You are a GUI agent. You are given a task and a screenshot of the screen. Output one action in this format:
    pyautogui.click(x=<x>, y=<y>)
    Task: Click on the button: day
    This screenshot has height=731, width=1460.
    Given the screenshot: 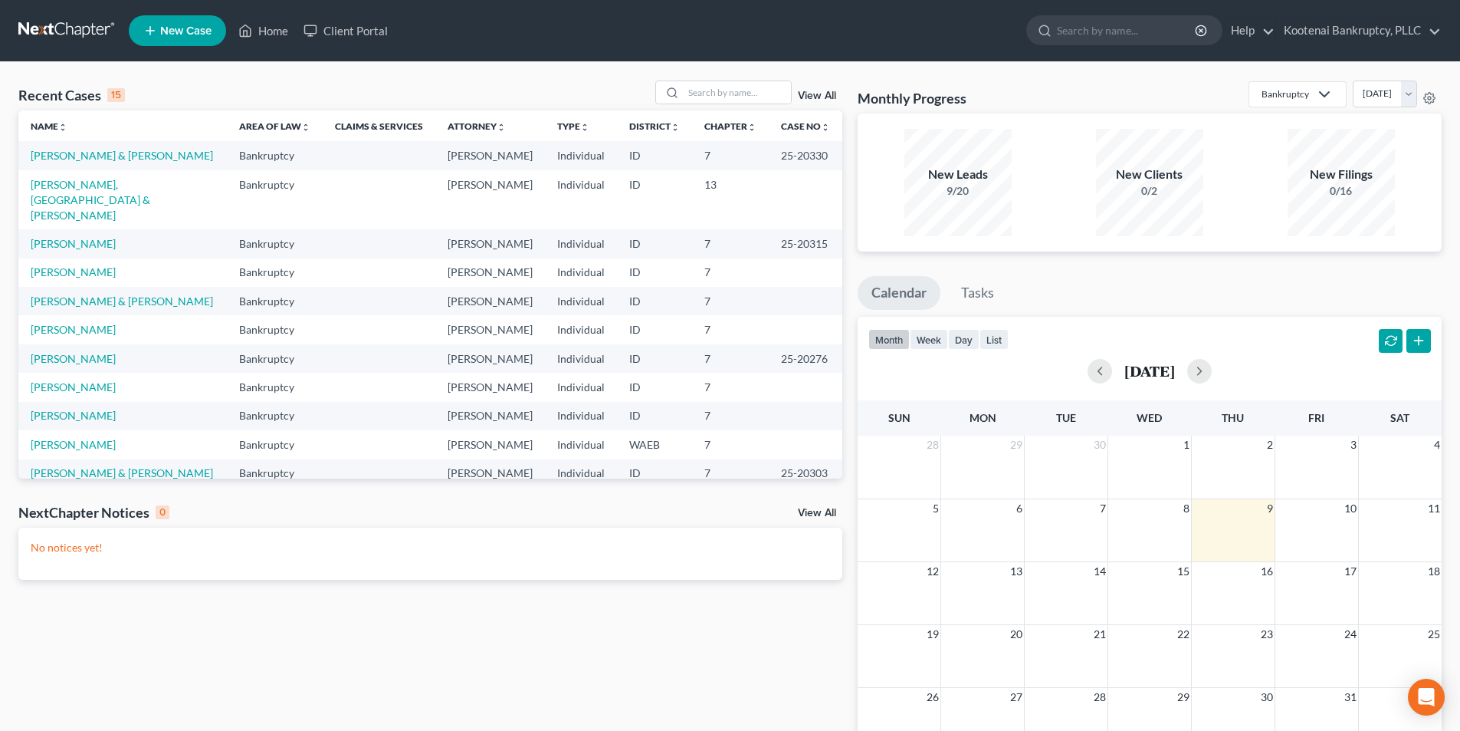 What is the action you would take?
    pyautogui.click(x=964, y=339)
    